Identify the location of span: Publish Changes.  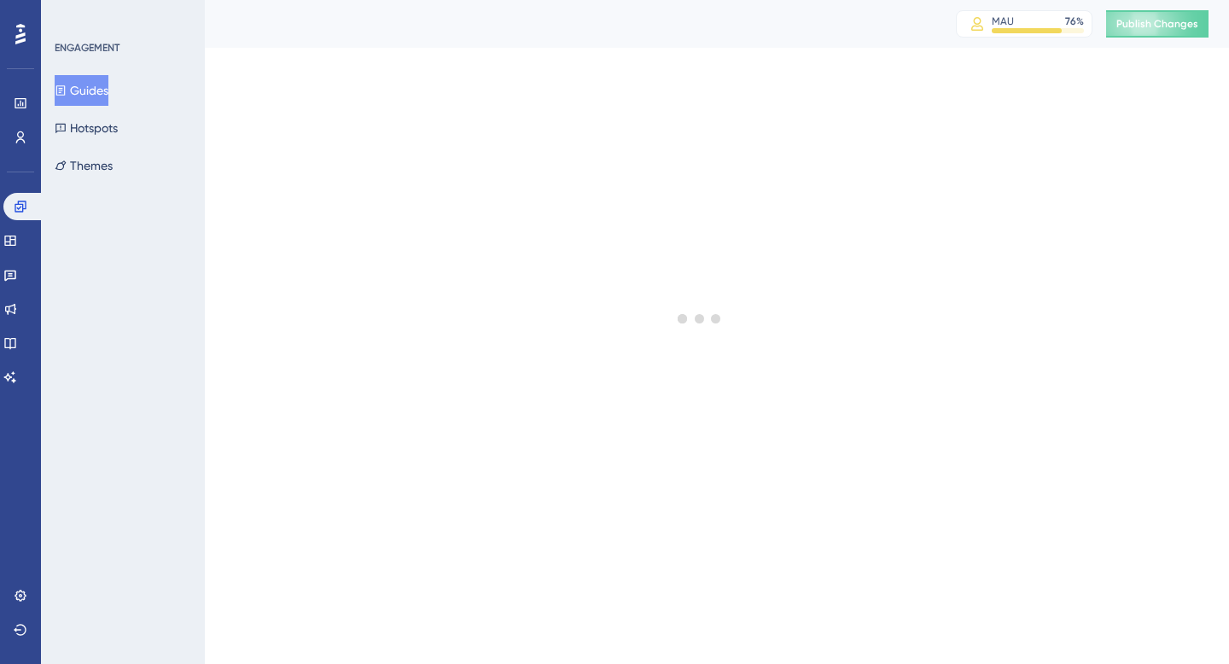
(1157, 24).